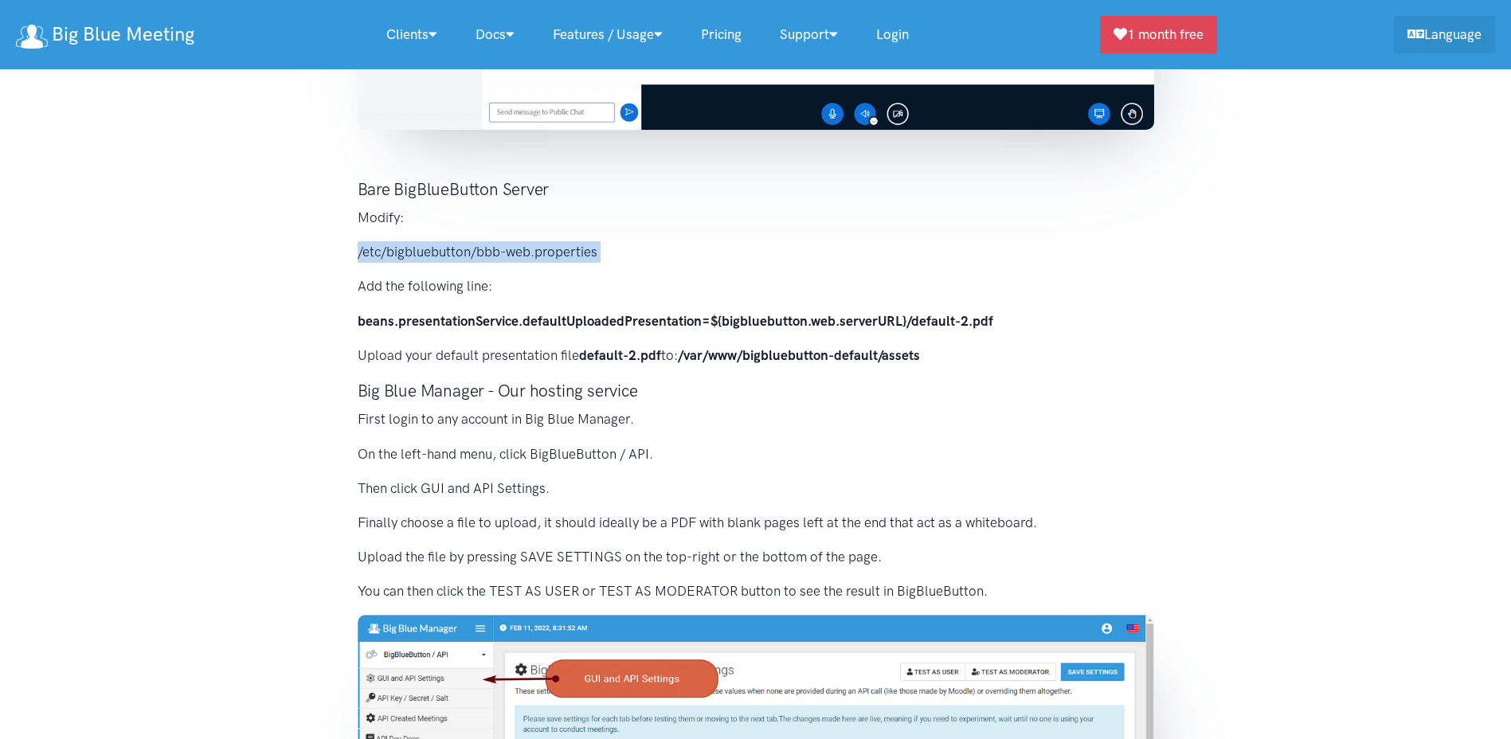 Image resolution: width=1511 pixels, height=739 pixels. What do you see at coordinates (32, 37) in the screenshot?
I see `img: logo` at bounding box center [32, 37].